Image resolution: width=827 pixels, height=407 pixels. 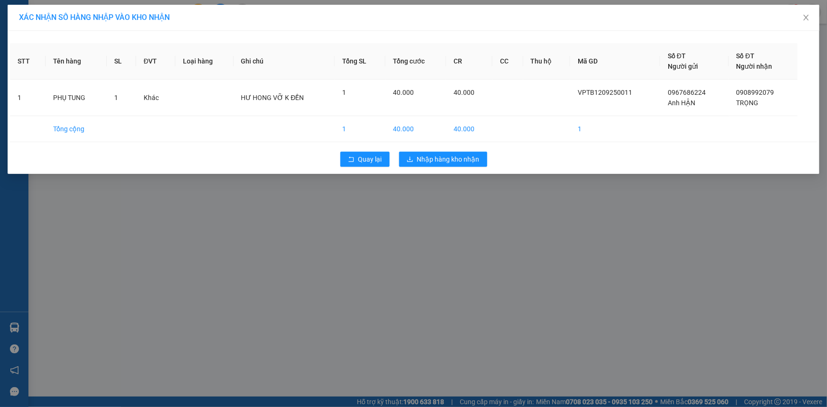 What do you see at coordinates (807, 18) in the screenshot?
I see `span: close` at bounding box center [807, 18].